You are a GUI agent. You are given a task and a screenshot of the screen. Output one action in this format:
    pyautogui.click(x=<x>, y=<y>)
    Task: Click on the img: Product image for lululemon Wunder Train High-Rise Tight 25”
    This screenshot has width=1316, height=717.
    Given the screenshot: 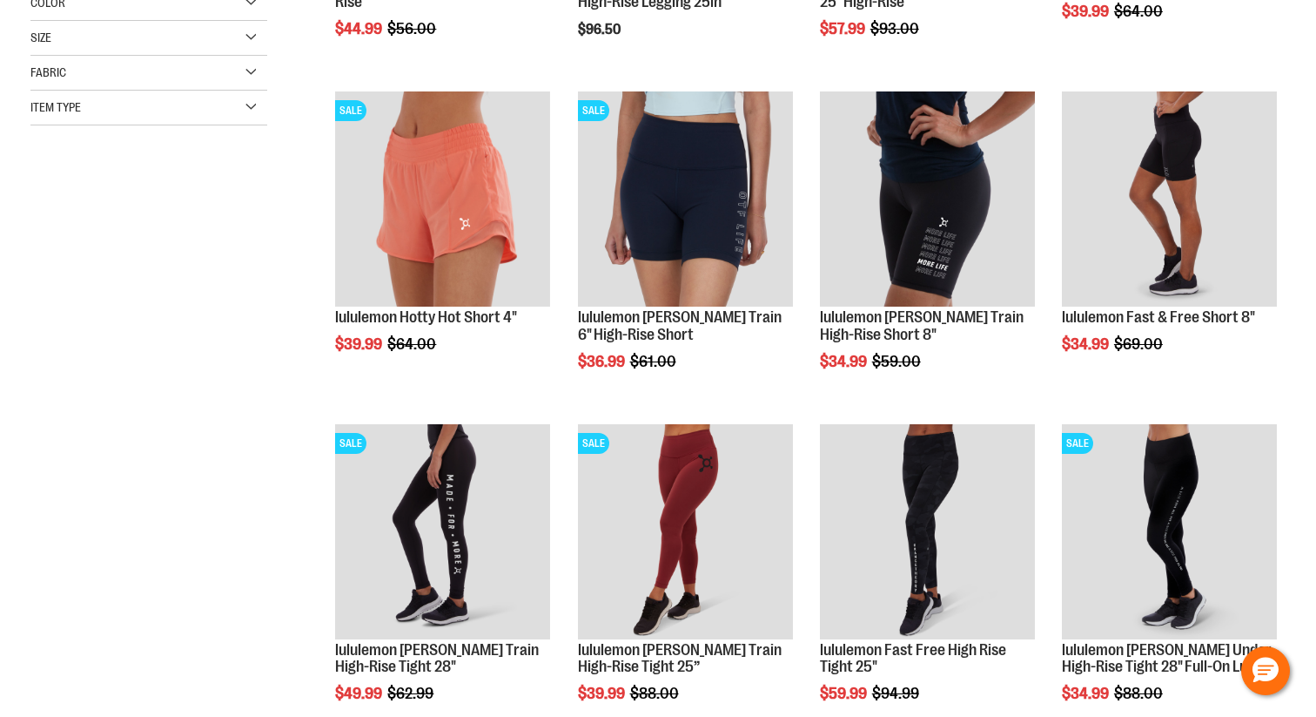 What is the action you would take?
    pyautogui.click(x=685, y=531)
    